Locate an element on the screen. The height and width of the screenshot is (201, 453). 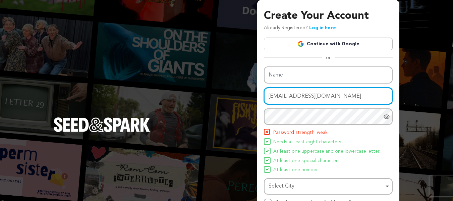
span: At least one uppercase and one lowercase letter. is located at coordinates (327, 152).